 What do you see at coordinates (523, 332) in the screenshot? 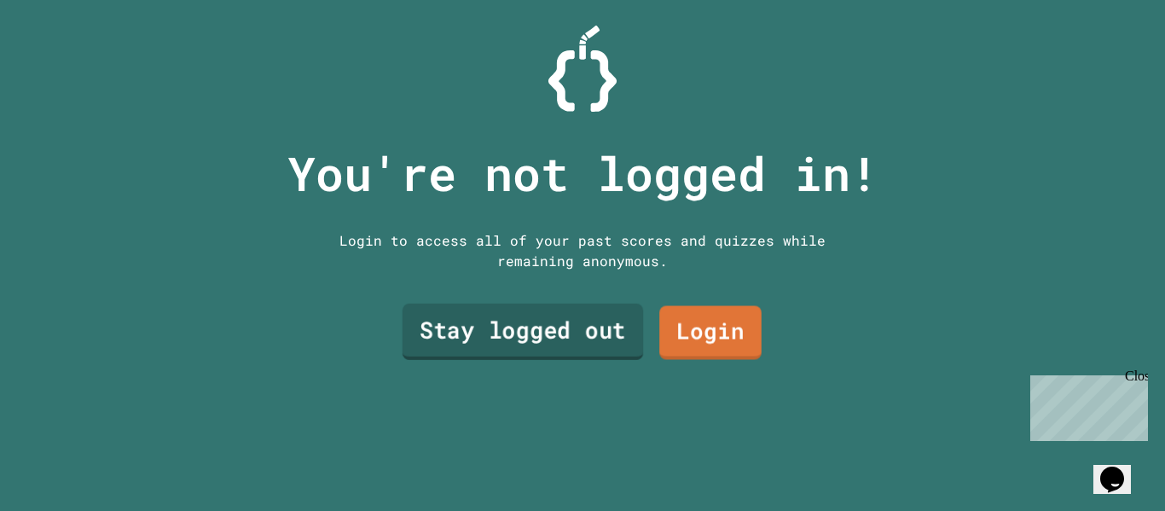
I see `a: Stay logged out` at bounding box center [523, 332].